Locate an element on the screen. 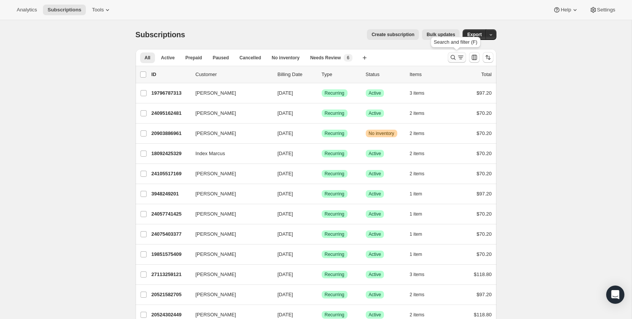  span: $97.20 is located at coordinates (484, 294).